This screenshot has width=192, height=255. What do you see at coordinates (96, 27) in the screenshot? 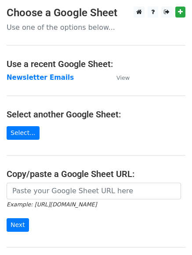
I see `p: Use one of the options below...` at bounding box center [96, 27].